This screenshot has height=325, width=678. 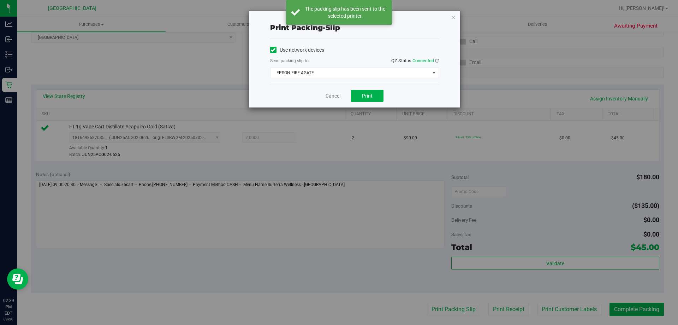 I want to click on span: select, so click(x=434, y=73).